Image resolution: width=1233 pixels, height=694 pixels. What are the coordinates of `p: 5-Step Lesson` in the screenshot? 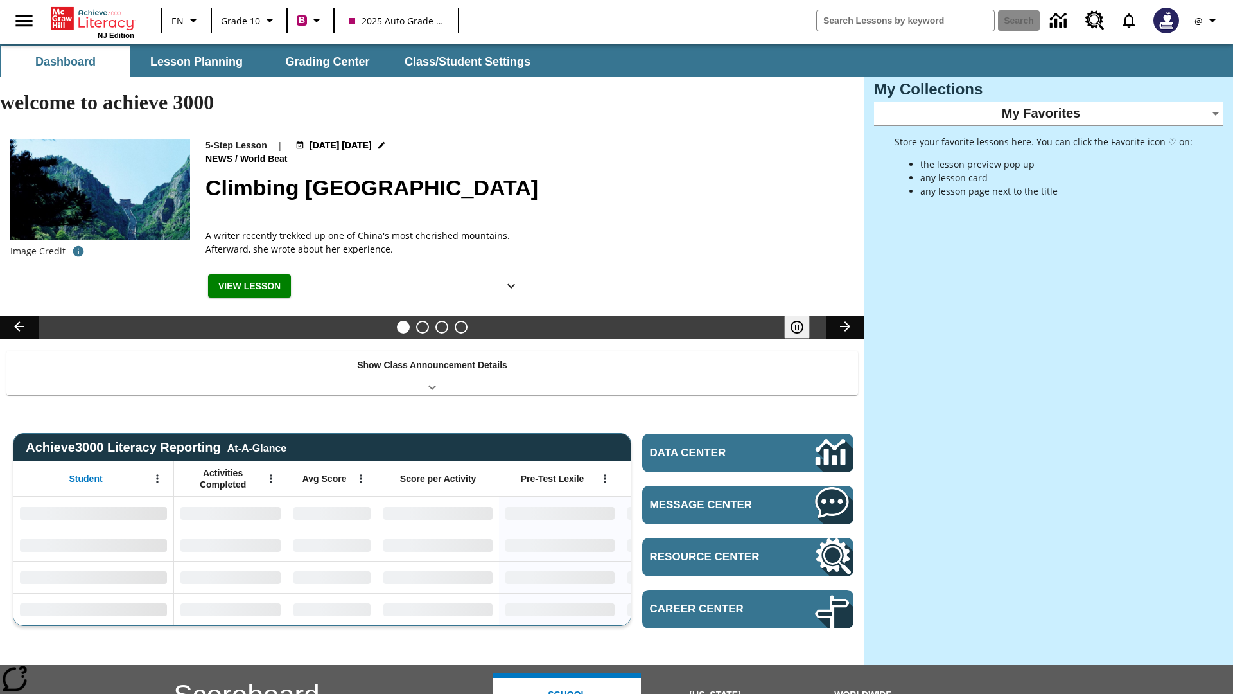 It's located at (236, 145).